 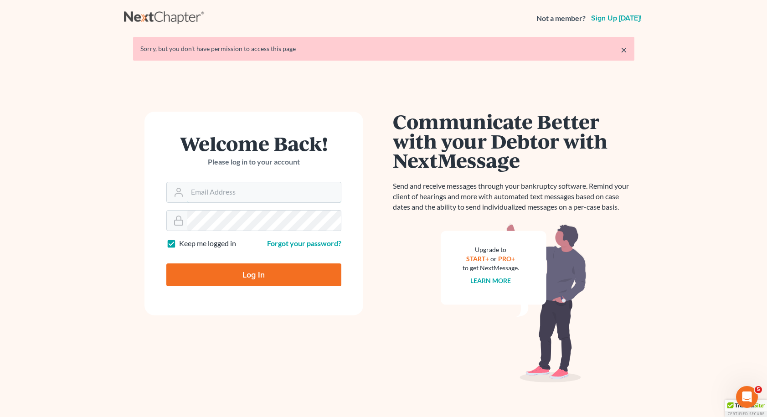 What do you see at coordinates (494, 258) in the screenshot?
I see `span: or` at bounding box center [494, 258].